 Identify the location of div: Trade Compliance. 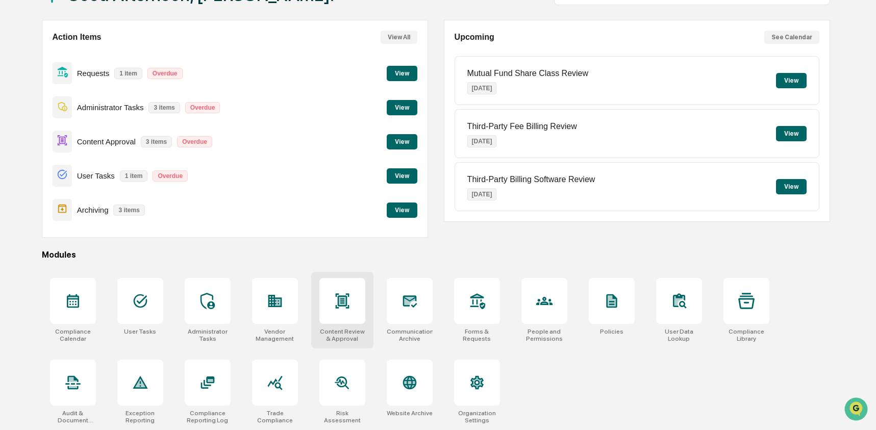
(275, 417).